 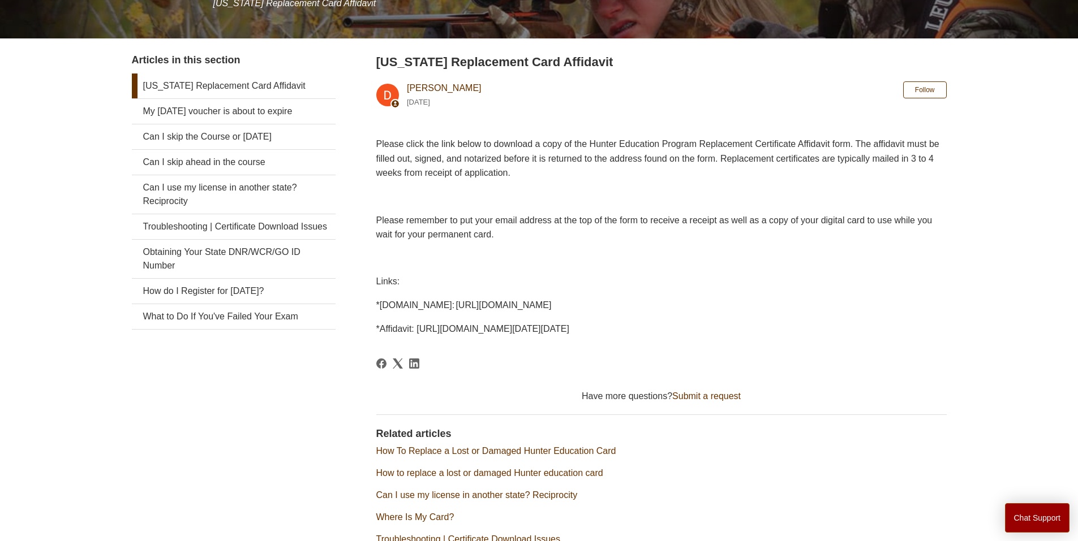 What do you see at coordinates (1037, 518) in the screenshot?
I see `div: Chat Support` at bounding box center [1037, 518].